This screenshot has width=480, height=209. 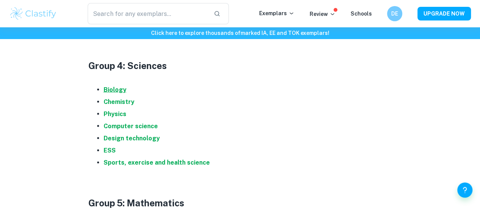 What do you see at coordinates (465, 190) in the screenshot?
I see `button: Help and Feedback` at bounding box center [465, 190].